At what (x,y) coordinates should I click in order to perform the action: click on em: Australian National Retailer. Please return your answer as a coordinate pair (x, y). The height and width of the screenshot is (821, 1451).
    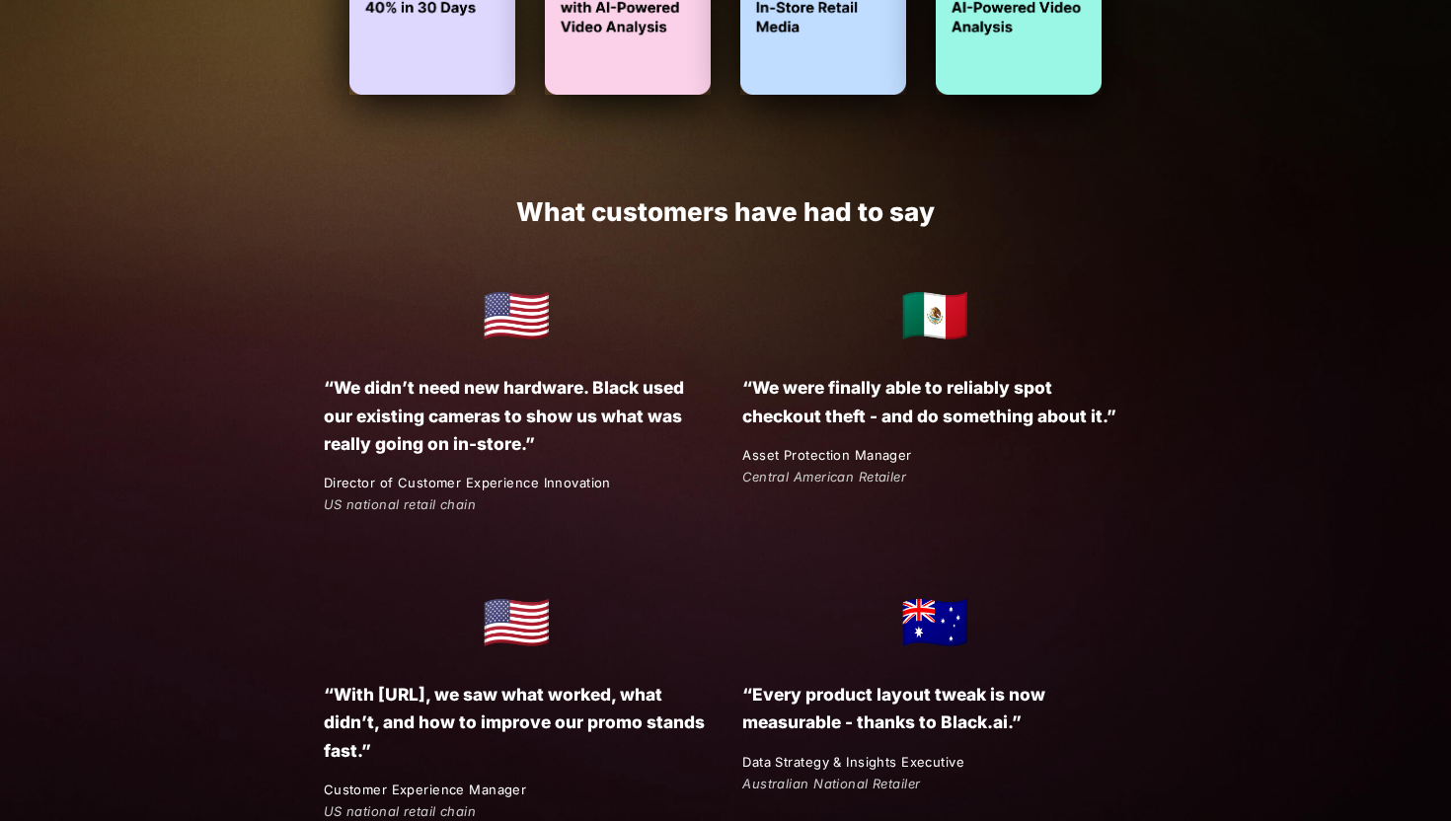
    Looking at the image, I should click on (831, 784).